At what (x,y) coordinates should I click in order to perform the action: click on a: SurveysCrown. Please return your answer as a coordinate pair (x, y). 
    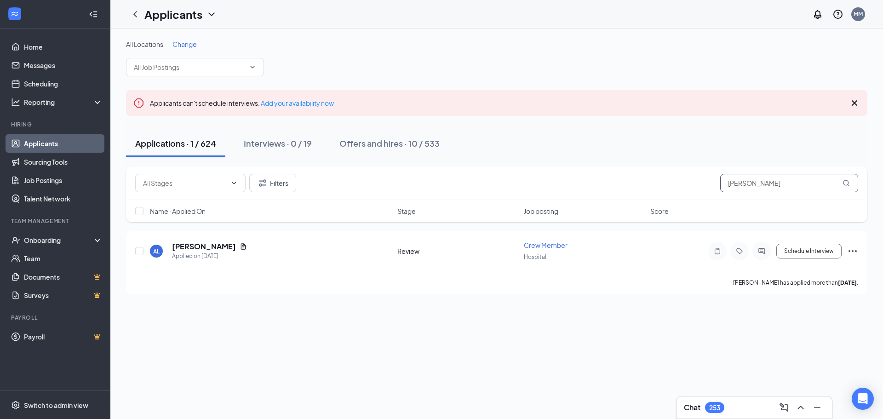
    Looking at the image, I should click on (63, 295).